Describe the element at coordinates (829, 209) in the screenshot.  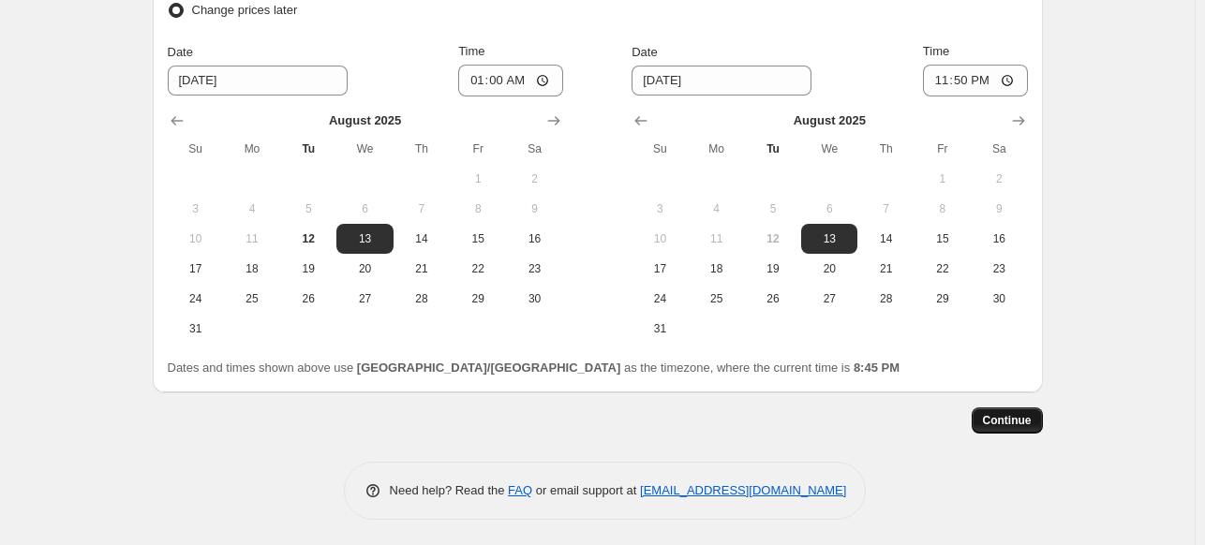
I see `span: 6` at that location.